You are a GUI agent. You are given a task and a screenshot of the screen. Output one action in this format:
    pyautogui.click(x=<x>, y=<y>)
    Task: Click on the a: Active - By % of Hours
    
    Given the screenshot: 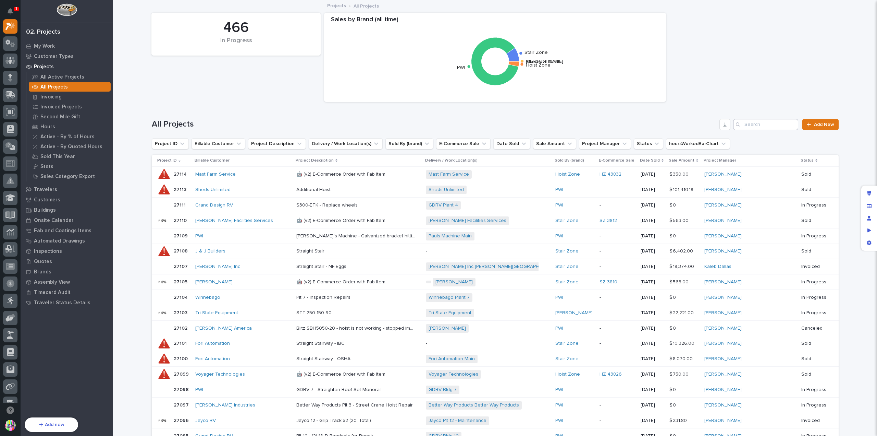 What is the action you would take?
    pyautogui.click(x=70, y=136)
    